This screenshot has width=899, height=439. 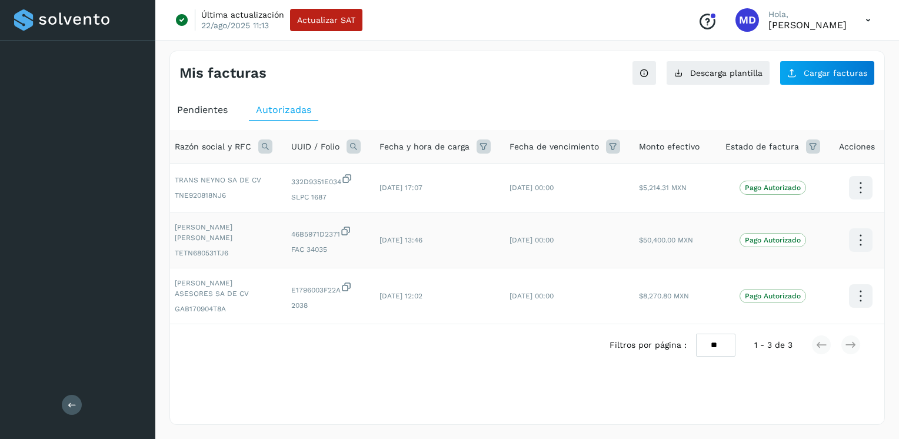 I want to click on span: UUID / Folio, so click(x=315, y=147).